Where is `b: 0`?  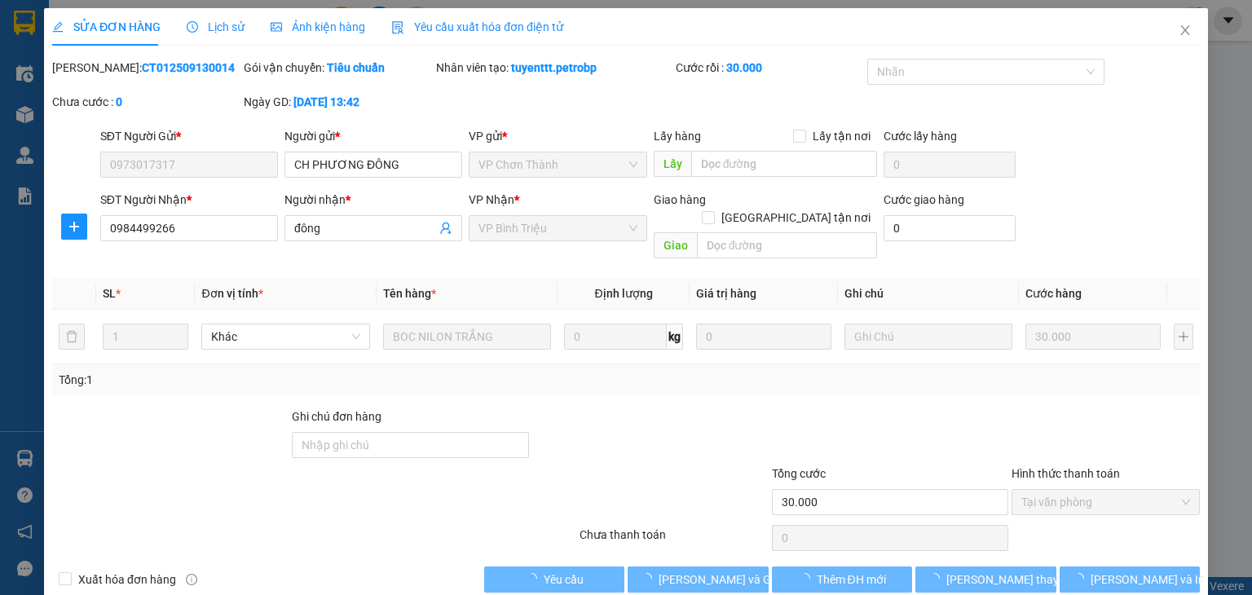
b: 0 is located at coordinates (119, 102).